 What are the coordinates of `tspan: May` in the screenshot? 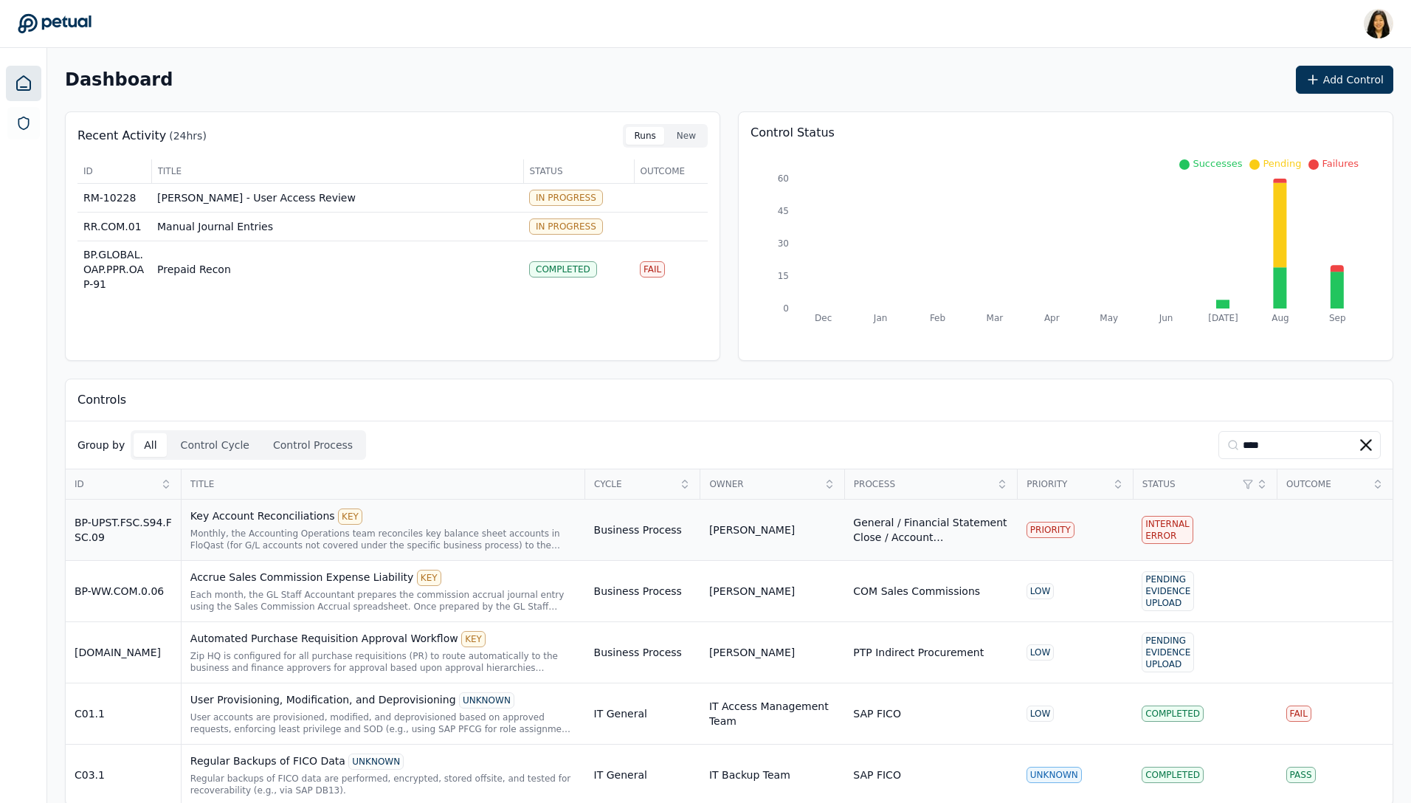 It's located at (1108, 318).